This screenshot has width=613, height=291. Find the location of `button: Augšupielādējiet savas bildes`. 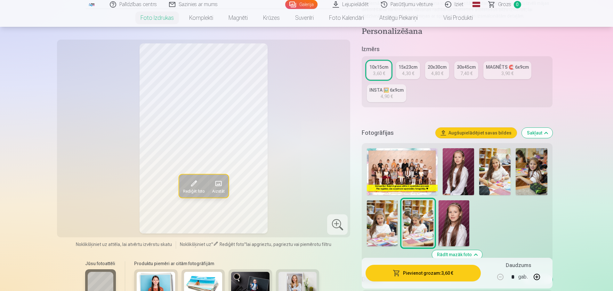

button: Augšupielādējiet savas bildes is located at coordinates (476, 133).